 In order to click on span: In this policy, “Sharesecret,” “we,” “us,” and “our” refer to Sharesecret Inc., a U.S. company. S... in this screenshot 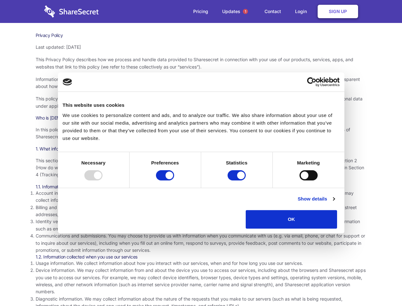, I will do `click(193, 133)`.